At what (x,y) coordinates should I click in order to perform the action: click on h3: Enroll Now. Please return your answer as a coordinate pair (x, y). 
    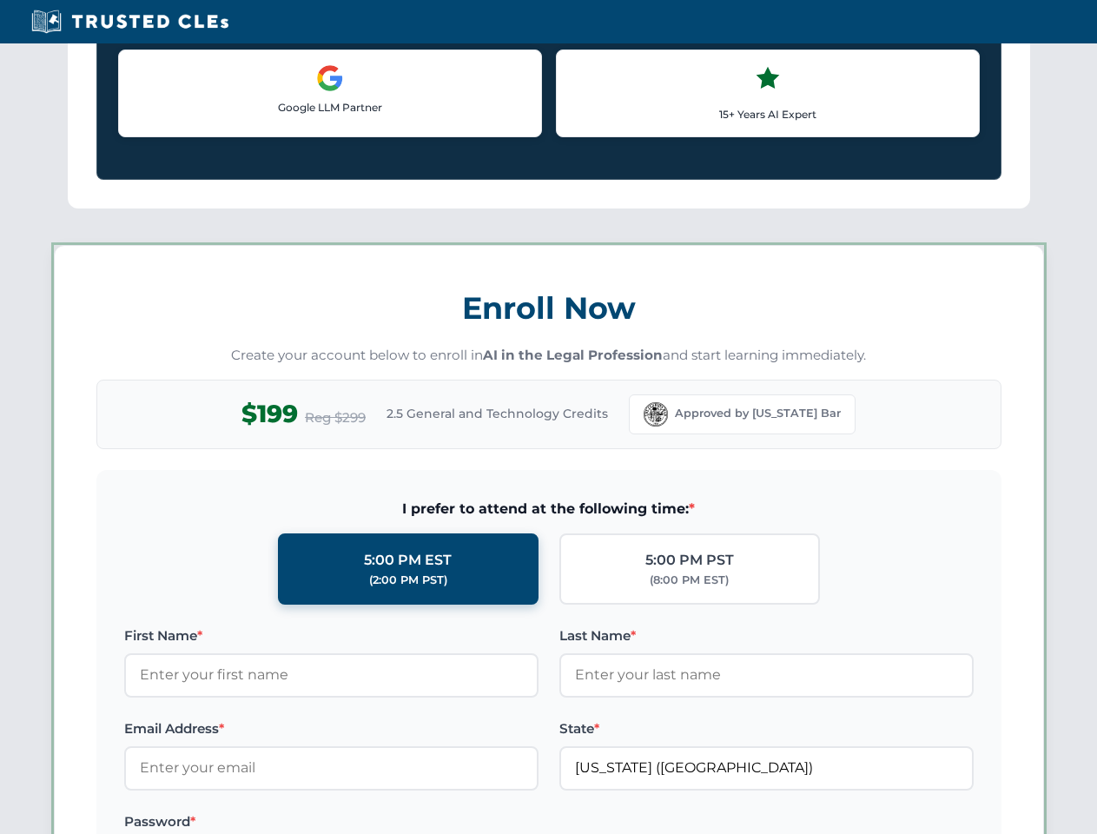
    Looking at the image, I should click on (549, 308).